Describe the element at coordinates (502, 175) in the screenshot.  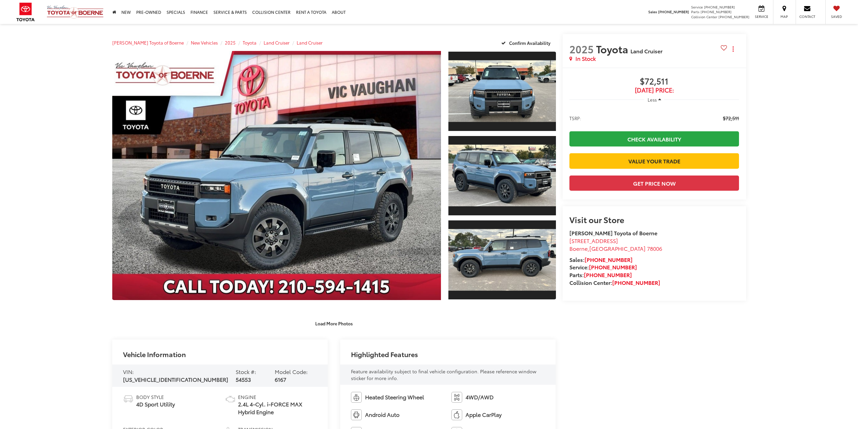
I see `a: Expand Photo 2` at that location.